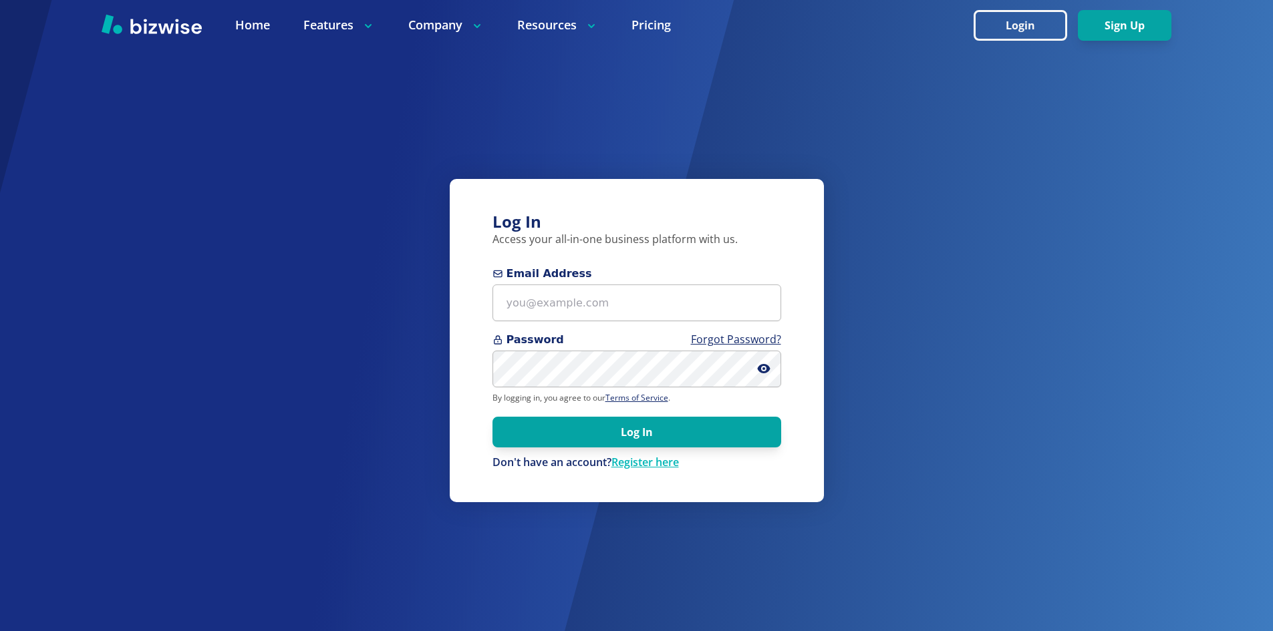  Describe the element at coordinates (1125, 25) in the screenshot. I see `a: Sign Up` at that location.